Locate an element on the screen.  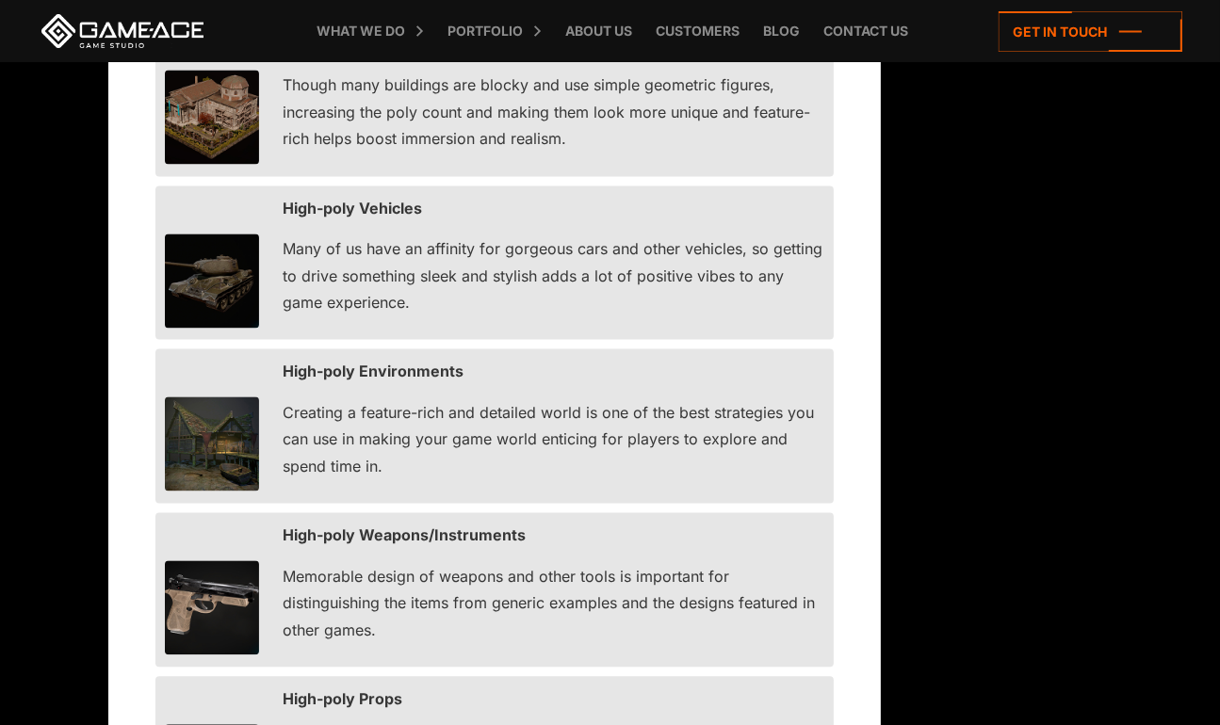
p: Memorable design of weapons and other tools is important for distinguishing the items from generi... is located at coordinates (553, 603).